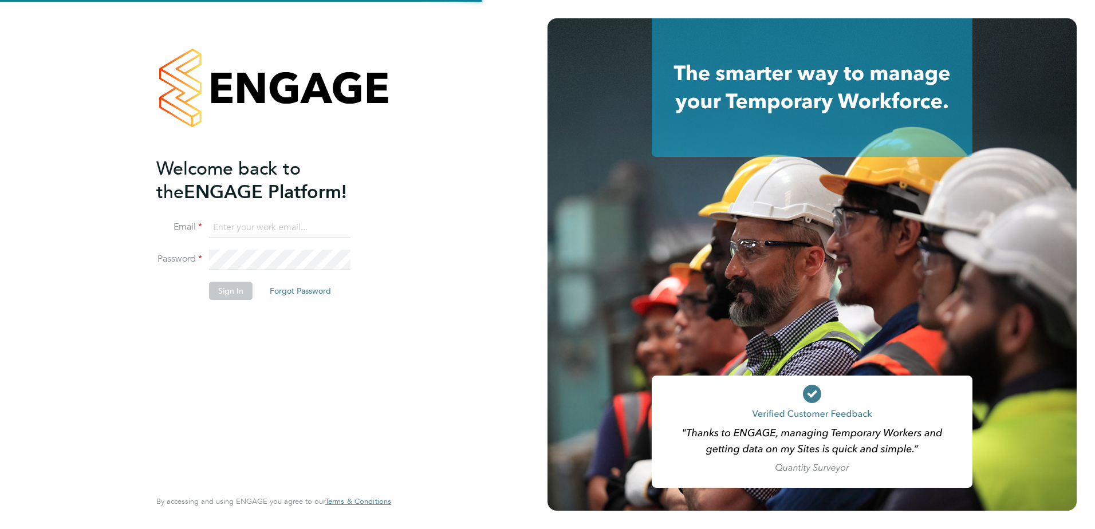 The width and height of the screenshot is (1095, 529). I want to click on input: Enter your work email..., so click(279, 228).